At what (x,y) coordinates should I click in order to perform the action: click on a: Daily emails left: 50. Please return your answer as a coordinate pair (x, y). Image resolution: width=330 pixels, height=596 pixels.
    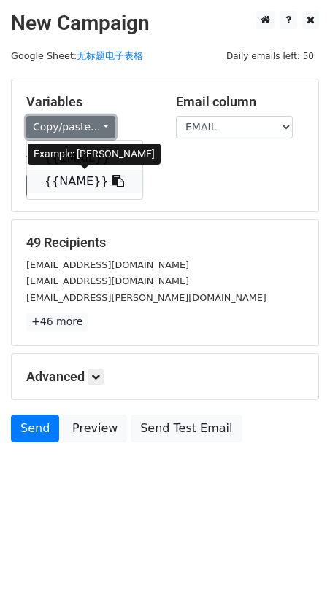
    Looking at the image, I should click on (270, 55).